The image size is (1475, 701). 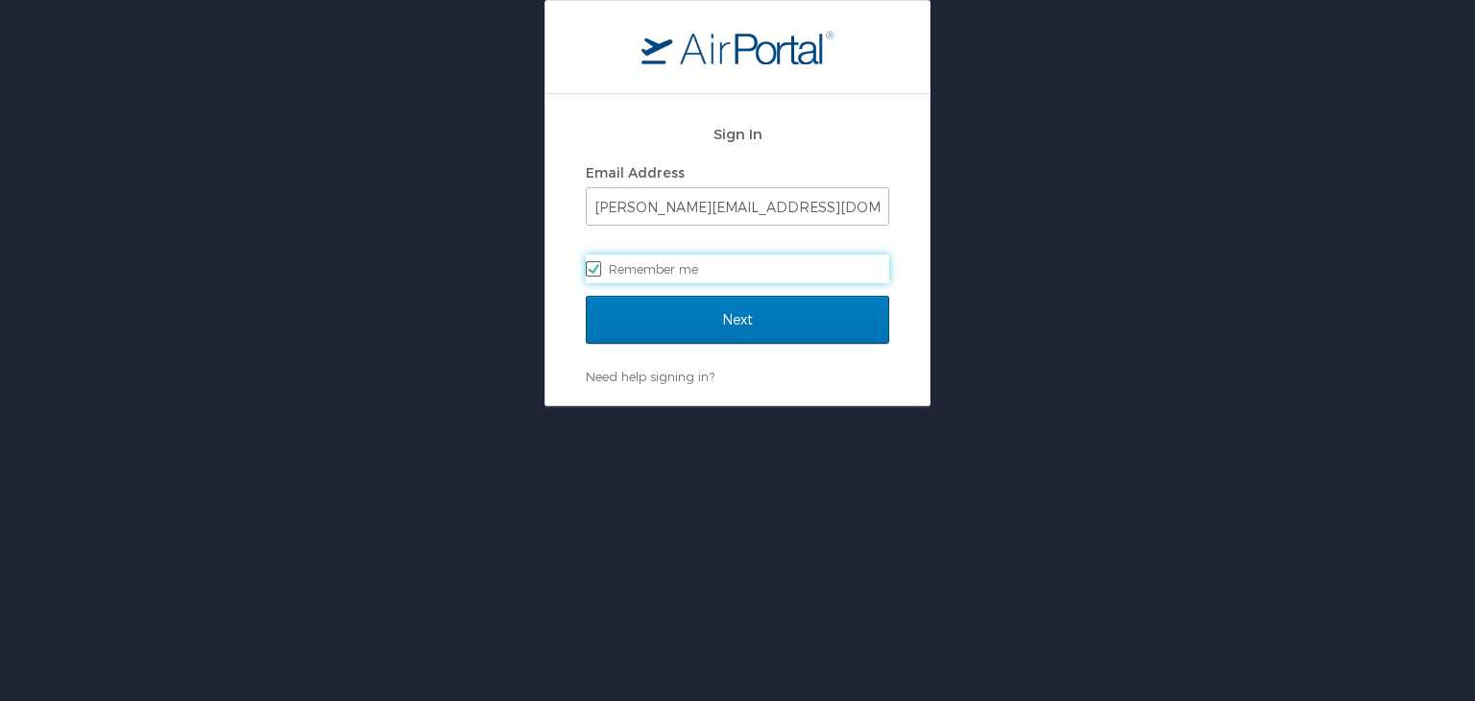 I want to click on a: Need help signing in?, so click(x=650, y=376).